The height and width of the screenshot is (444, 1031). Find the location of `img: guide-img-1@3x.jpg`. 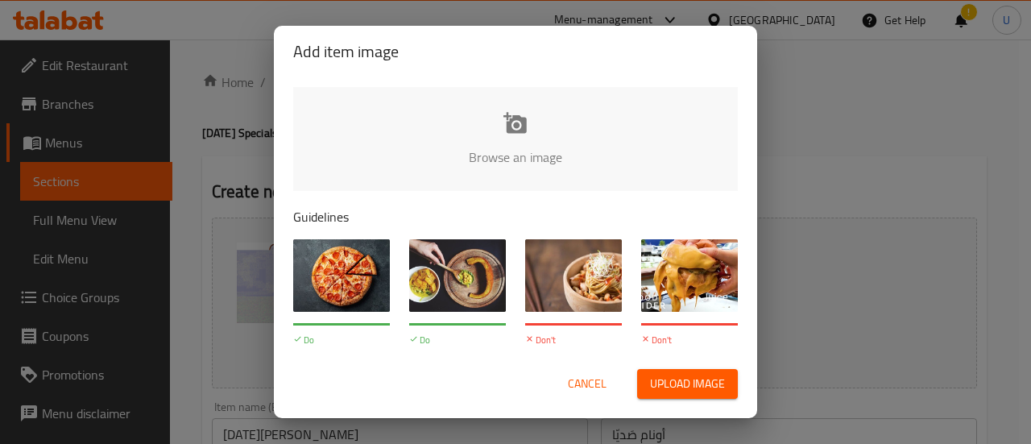

img: guide-img-1@3x.jpg is located at coordinates (341, 275).